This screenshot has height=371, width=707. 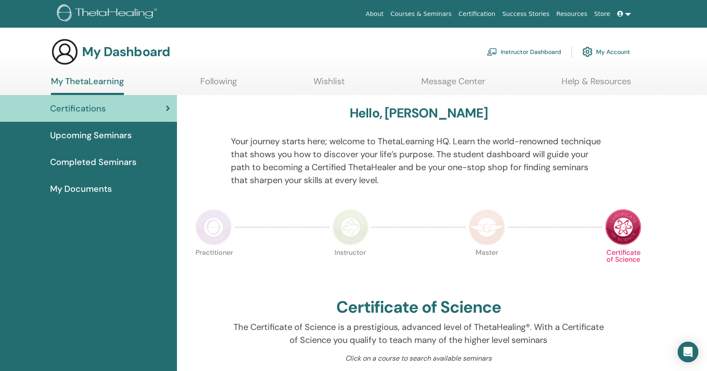 I want to click on a: Store, so click(x=602, y=14).